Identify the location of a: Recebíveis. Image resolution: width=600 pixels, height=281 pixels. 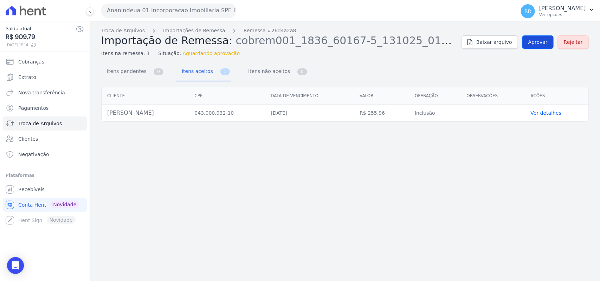
(45, 190).